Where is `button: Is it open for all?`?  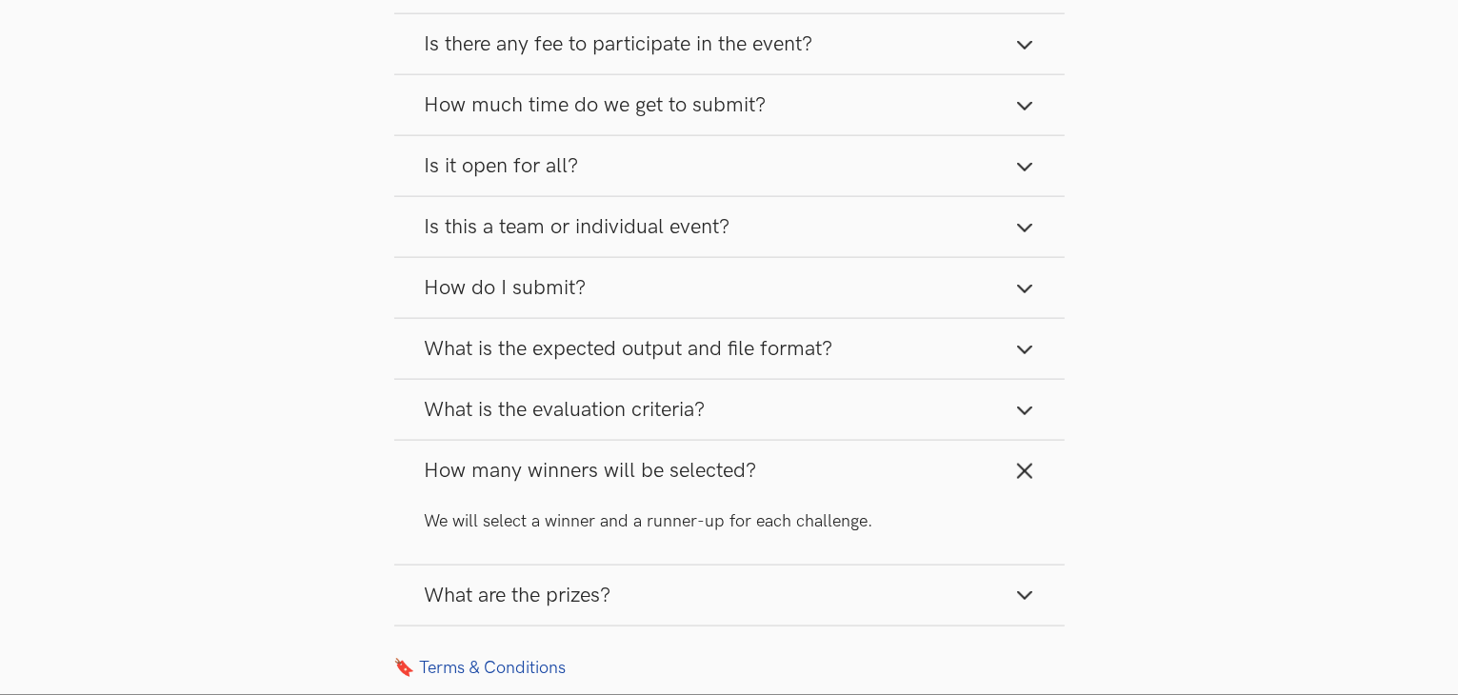 button: Is it open for all? is located at coordinates (730, 166).